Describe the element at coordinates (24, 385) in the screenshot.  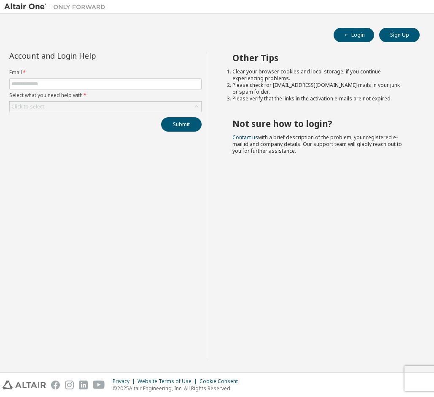
I see `img: altair_logo.svg` at that location.